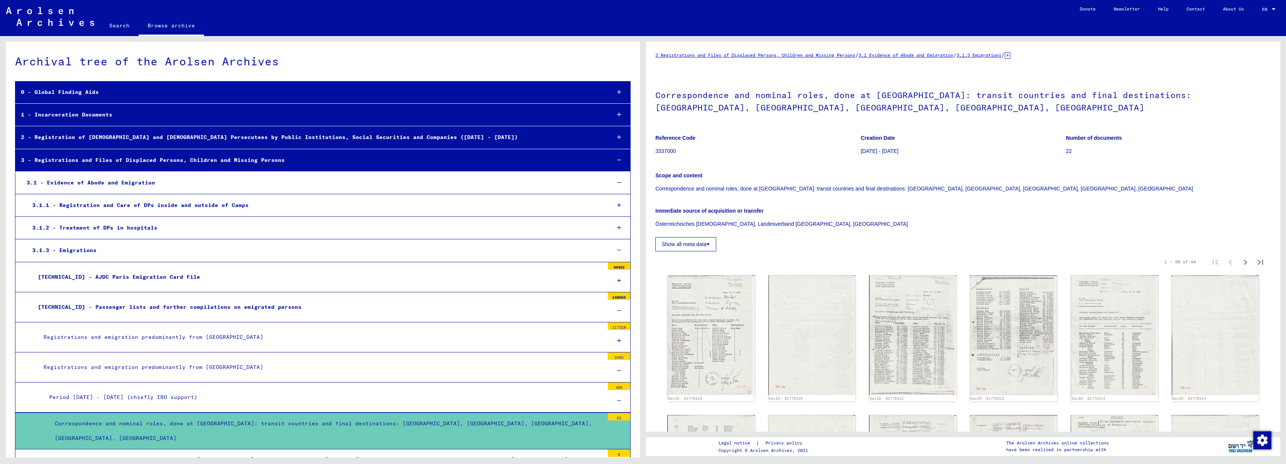 The image size is (1286, 464). I want to click on img: Arolsen_neg.svg, so click(50, 17).